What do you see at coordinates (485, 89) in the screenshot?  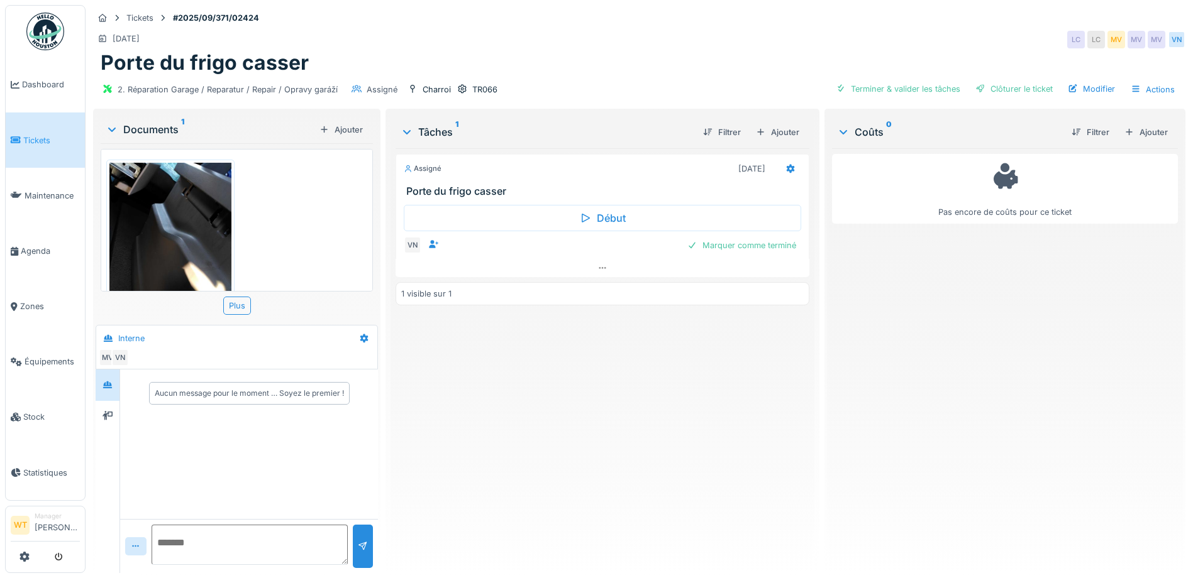 I see `div: TR066` at bounding box center [485, 89].